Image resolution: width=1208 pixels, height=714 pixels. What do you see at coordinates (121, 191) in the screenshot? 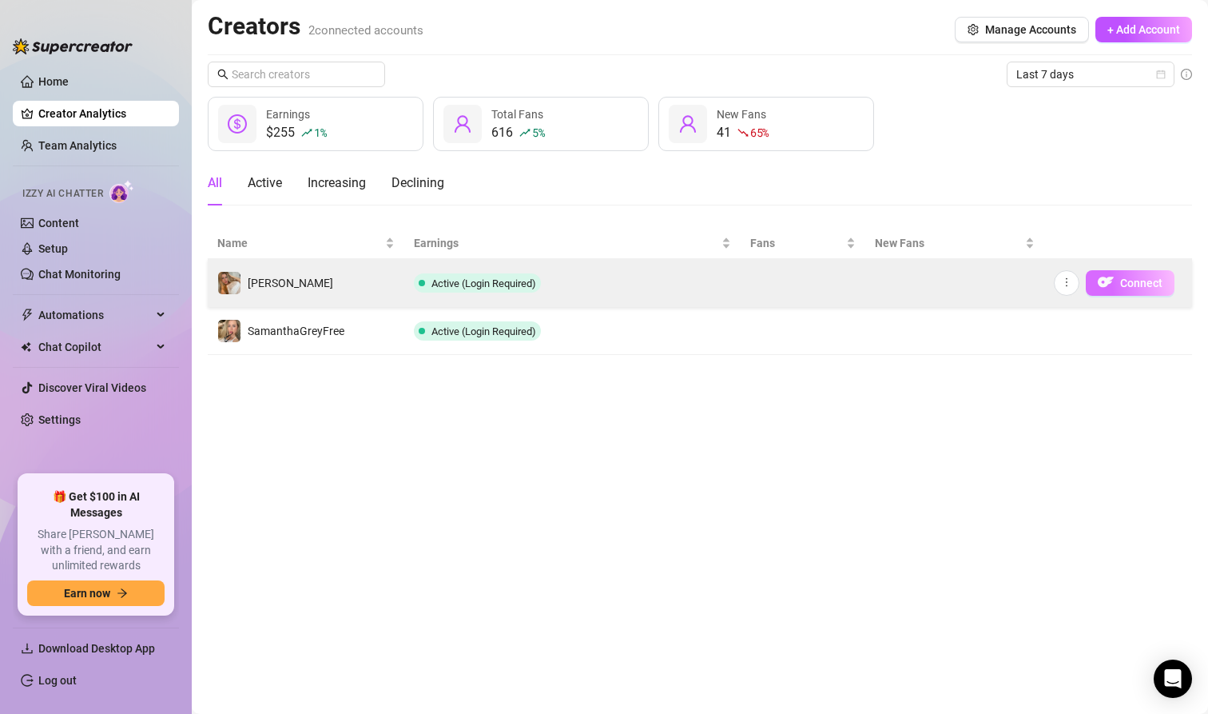
I see `img: AI Chatter` at bounding box center [121, 191].